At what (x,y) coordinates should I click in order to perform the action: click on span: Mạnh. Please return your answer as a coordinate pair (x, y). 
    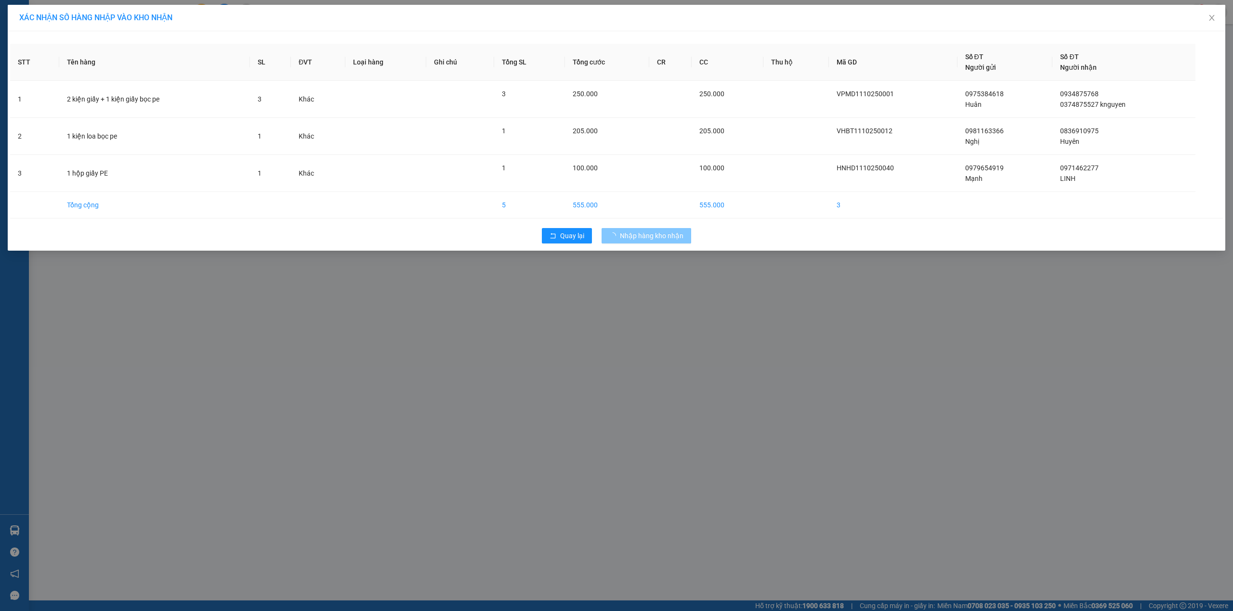
    Looking at the image, I should click on (974, 179).